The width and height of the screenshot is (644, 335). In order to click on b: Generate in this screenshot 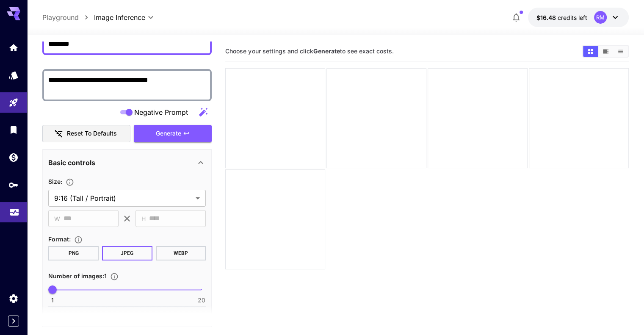, I will do `click(326, 51)`.